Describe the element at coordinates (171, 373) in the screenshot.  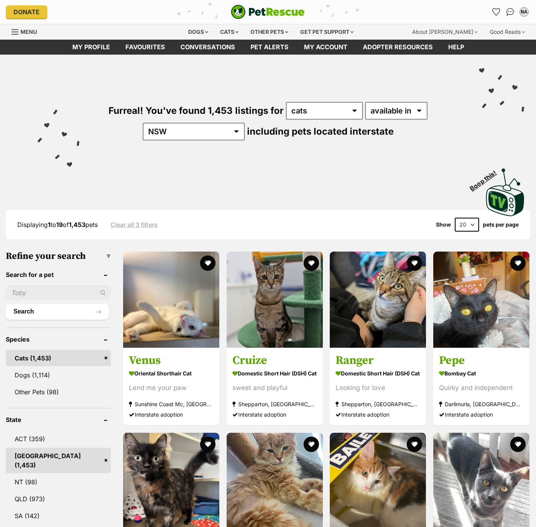
I see `strong: Oriental Shorthair Cat` at that location.